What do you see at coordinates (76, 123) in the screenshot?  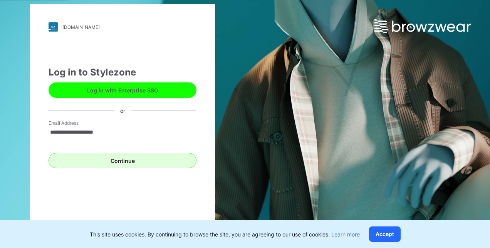 I see `label: Email Address` at bounding box center [76, 123].